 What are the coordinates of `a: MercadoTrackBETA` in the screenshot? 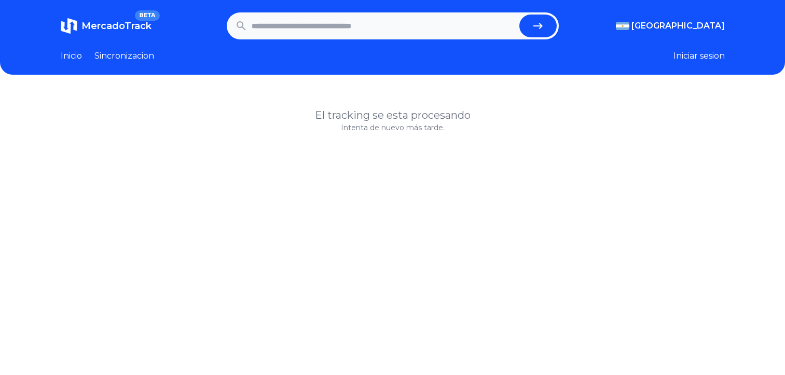 It's located at (106, 26).